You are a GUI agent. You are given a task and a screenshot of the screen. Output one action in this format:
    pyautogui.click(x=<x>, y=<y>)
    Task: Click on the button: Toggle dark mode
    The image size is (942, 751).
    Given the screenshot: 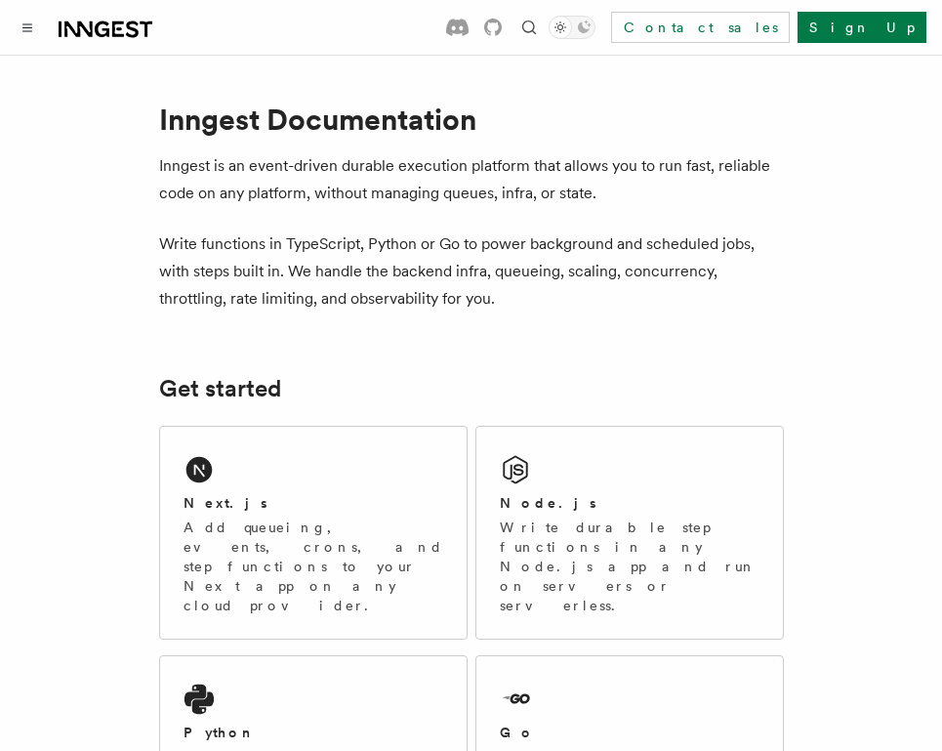 What is the action you would take?
    pyautogui.click(x=572, y=27)
    